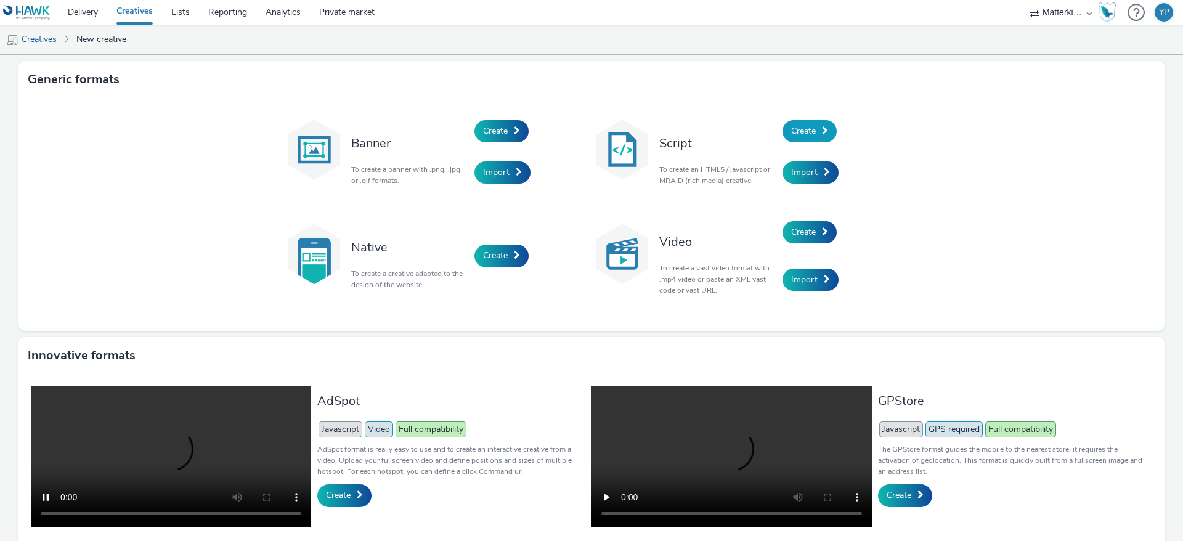 Image resolution: width=1183 pixels, height=541 pixels. I want to click on p: To create a banner with .png, .jpg or .gif formats., so click(410, 175).